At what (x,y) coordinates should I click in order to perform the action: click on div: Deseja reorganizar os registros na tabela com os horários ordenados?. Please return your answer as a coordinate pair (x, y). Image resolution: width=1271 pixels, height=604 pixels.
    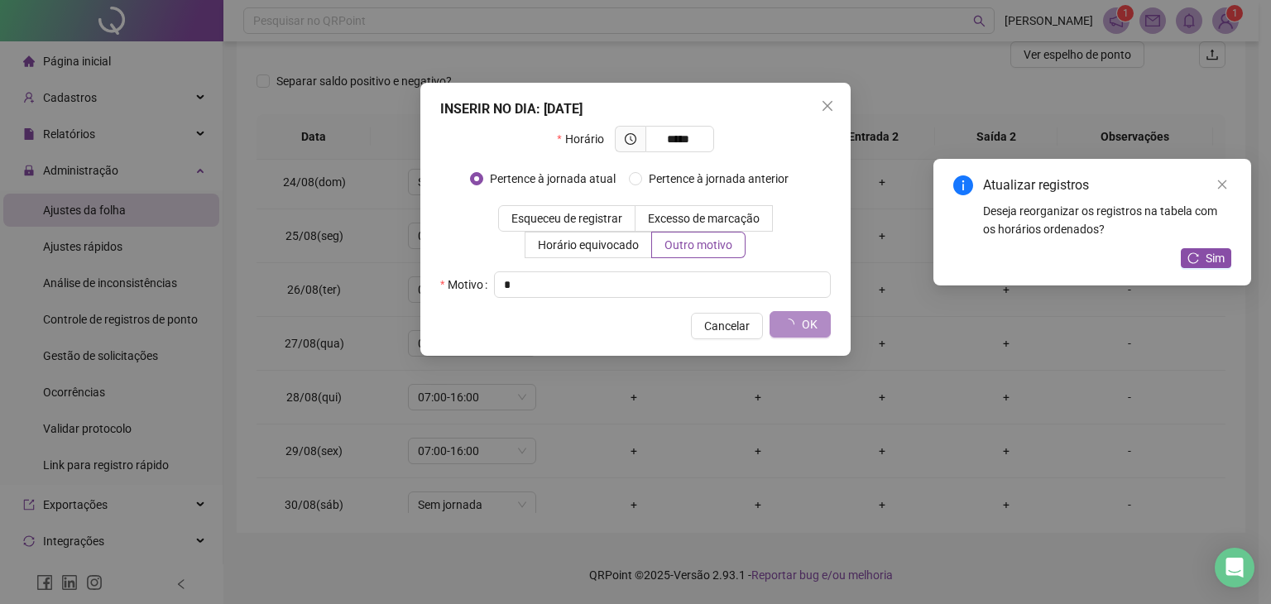
    Looking at the image, I should click on (1107, 220).